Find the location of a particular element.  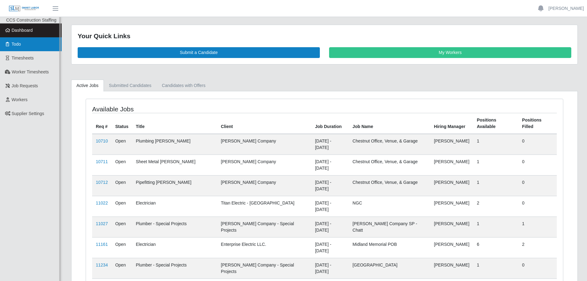

th: Hiring Manager is located at coordinates (452, 123).